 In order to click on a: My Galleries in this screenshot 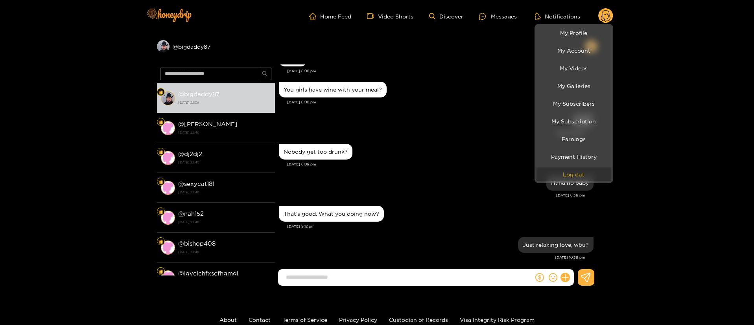, I will do `click(574, 86)`.